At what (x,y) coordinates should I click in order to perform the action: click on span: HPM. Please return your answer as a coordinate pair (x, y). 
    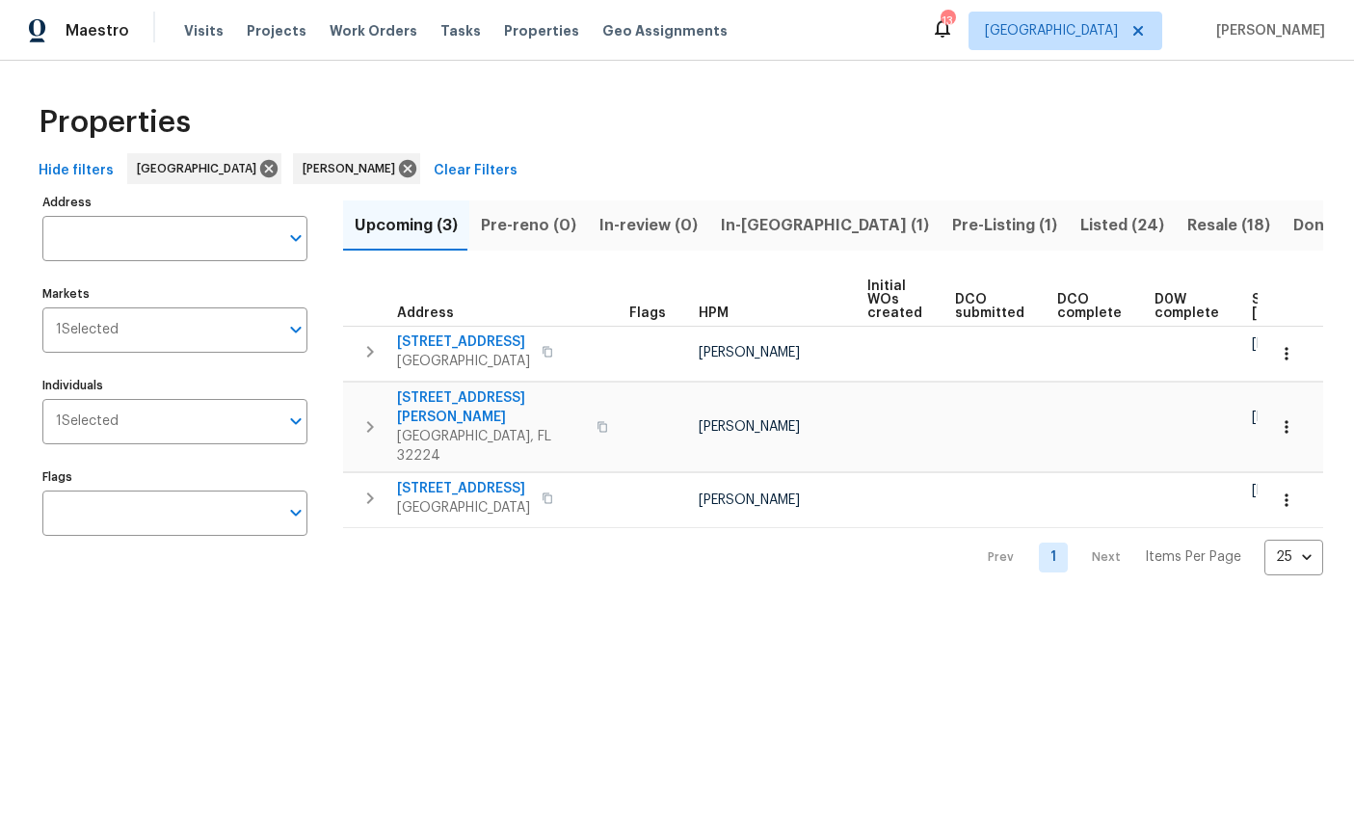
    Looking at the image, I should click on (713, 313).